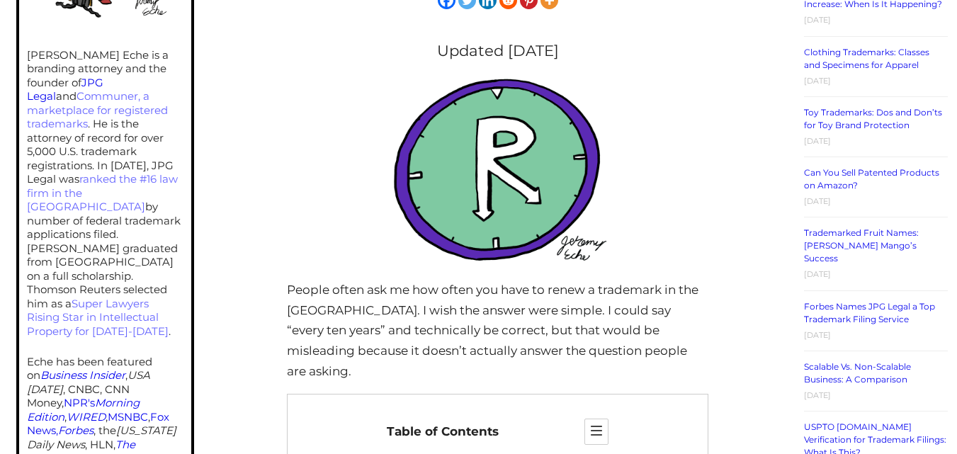 Image resolution: width=957 pixels, height=454 pixels. Describe the element at coordinates (497, 174) in the screenshot. I see `img: Cartoon clock that resembles the ® symbol with the clock hands being extensions of a capital lett...` at that location.